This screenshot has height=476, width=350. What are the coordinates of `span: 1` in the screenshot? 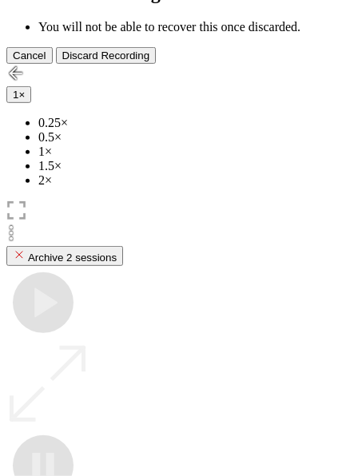 It's located at (15, 94).